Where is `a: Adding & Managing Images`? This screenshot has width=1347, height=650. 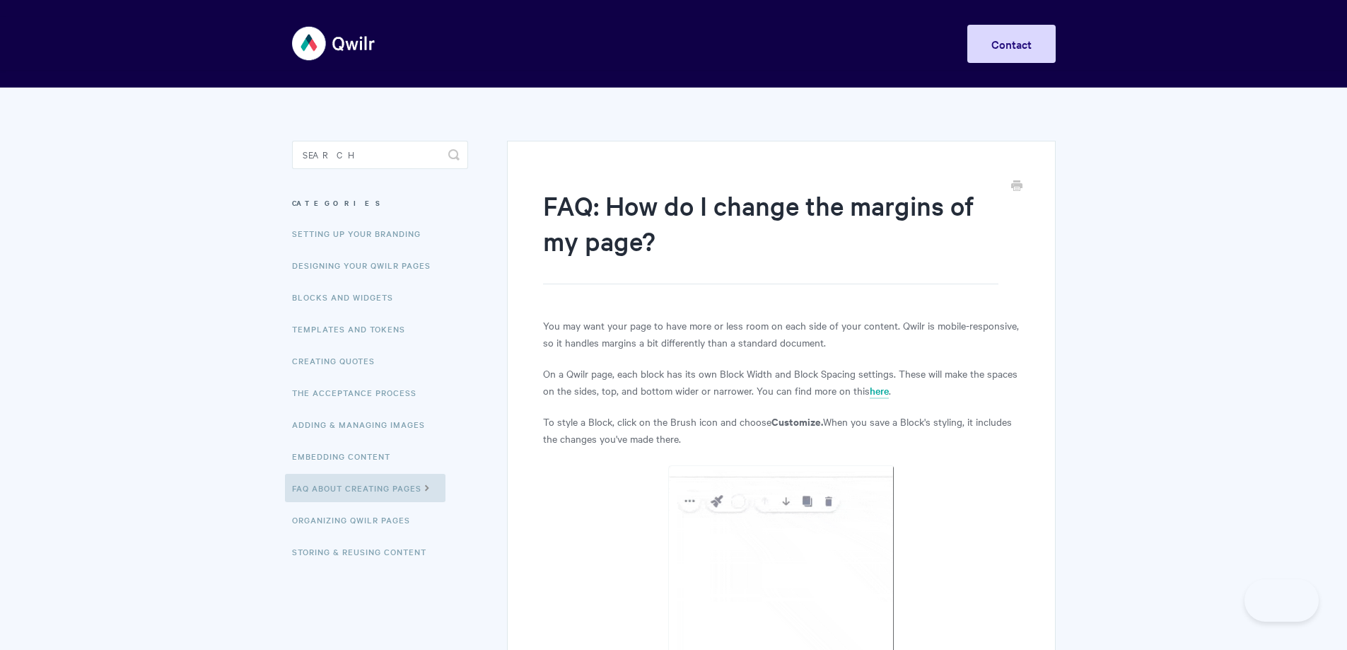
a: Adding & Managing Images is located at coordinates (363, 424).